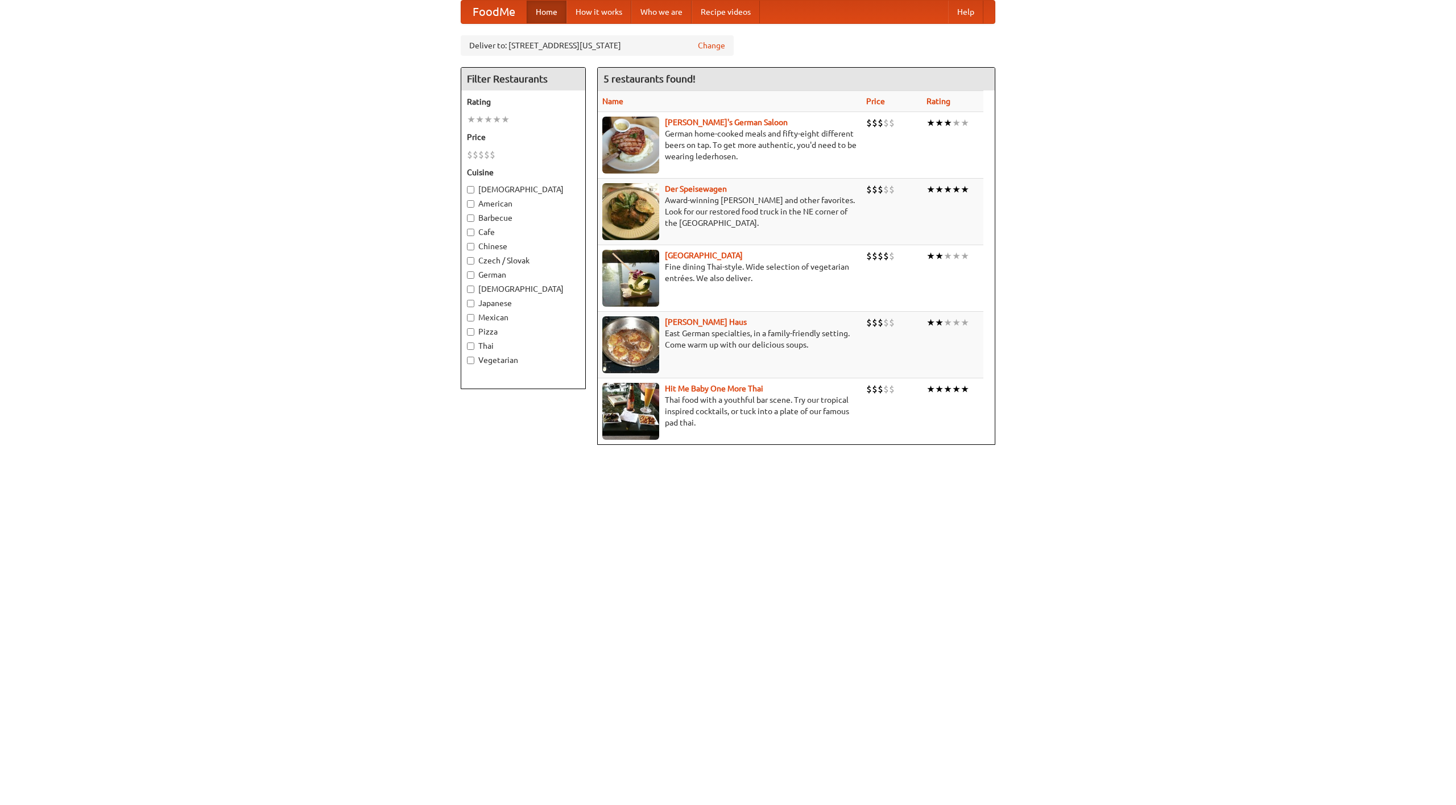 The image size is (1456, 805). What do you see at coordinates (523, 275) in the screenshot?
I see `label: German` at bounding box center [523, 275].